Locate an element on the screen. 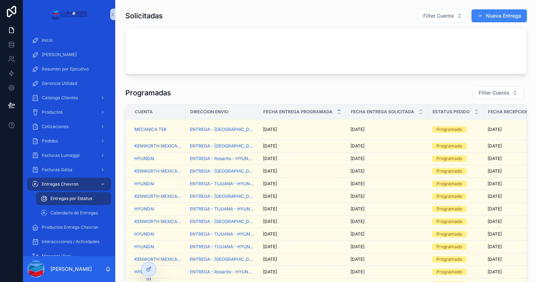  a: Entregas por Estatus is located at coordinates (73, 199).